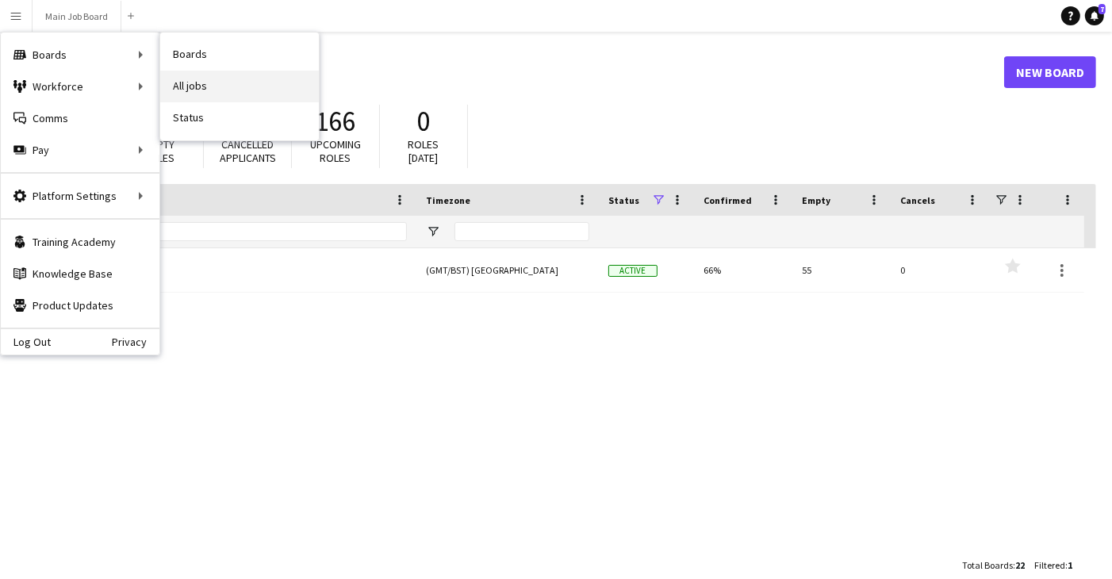 This screenshot has width=1112, height=579. Describe the element at coordinates (80, 242) in the screenshot. I see `a: Training Academy` at that location.